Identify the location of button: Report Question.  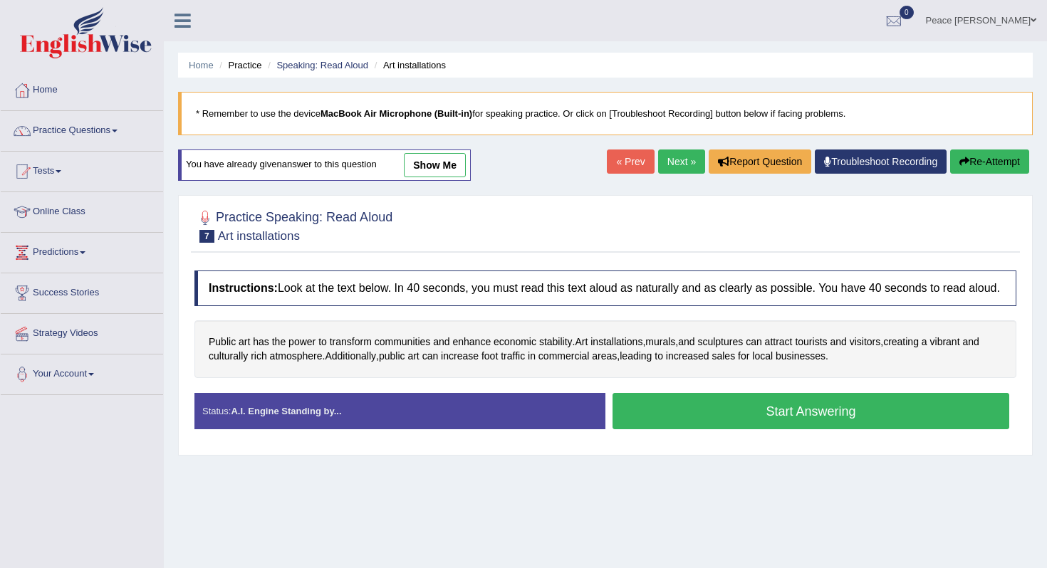
(760, 162).